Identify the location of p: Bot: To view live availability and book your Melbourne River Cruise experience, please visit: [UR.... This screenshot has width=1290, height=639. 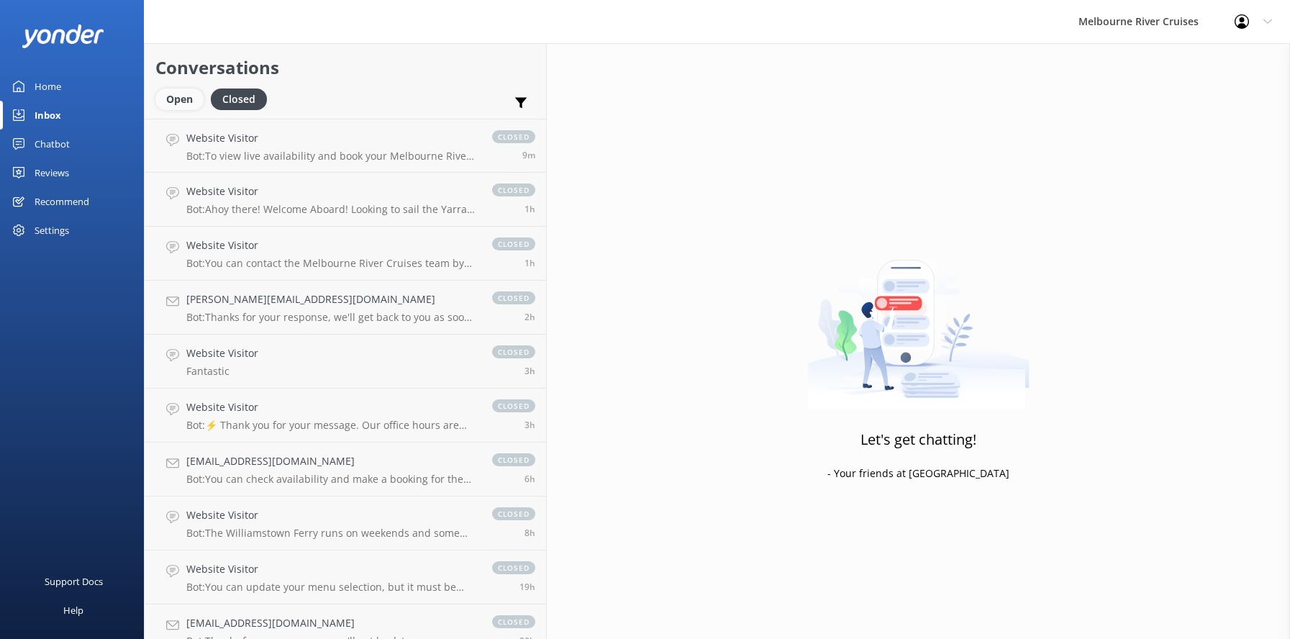
(332, 156).